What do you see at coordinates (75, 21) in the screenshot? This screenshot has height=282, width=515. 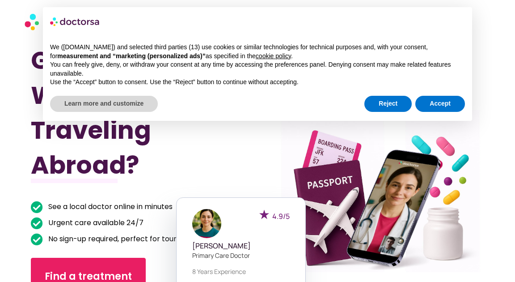 I see `img: logo` at bounding box center [75, 21].